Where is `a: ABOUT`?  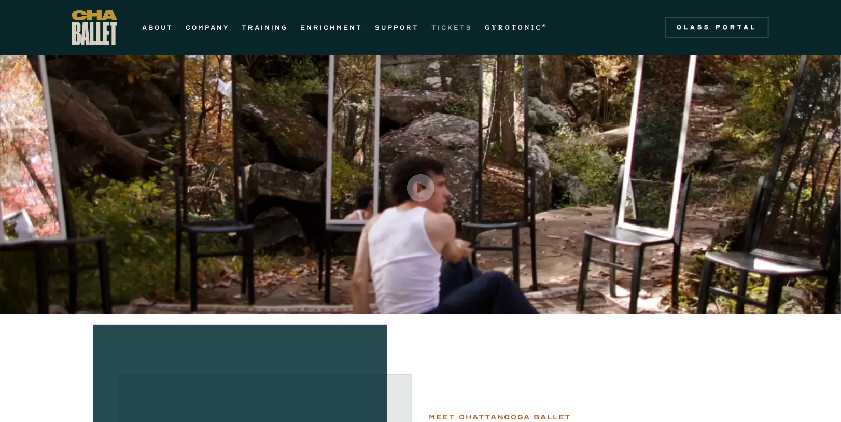 a: ABOUT is located at coordinates (158, 27).